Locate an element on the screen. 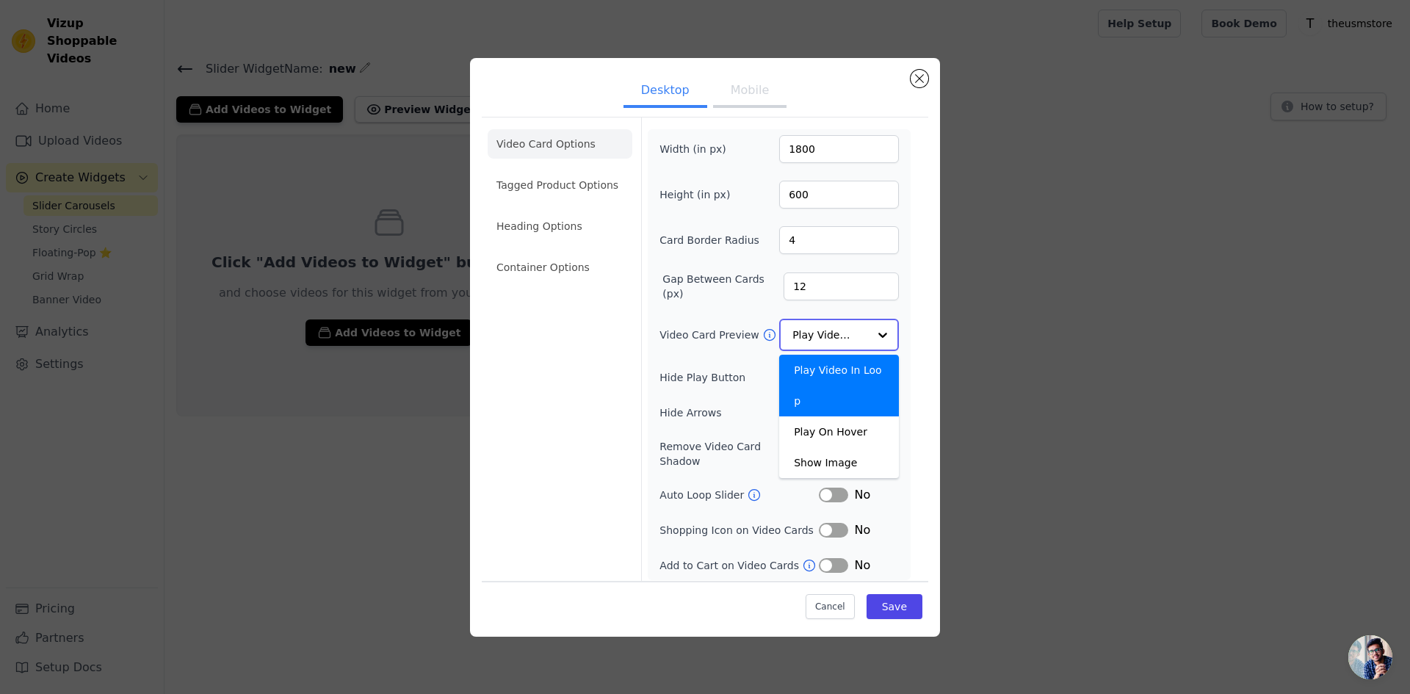  label: Remove Video Card Shadow is located at coordinates (731, 454).